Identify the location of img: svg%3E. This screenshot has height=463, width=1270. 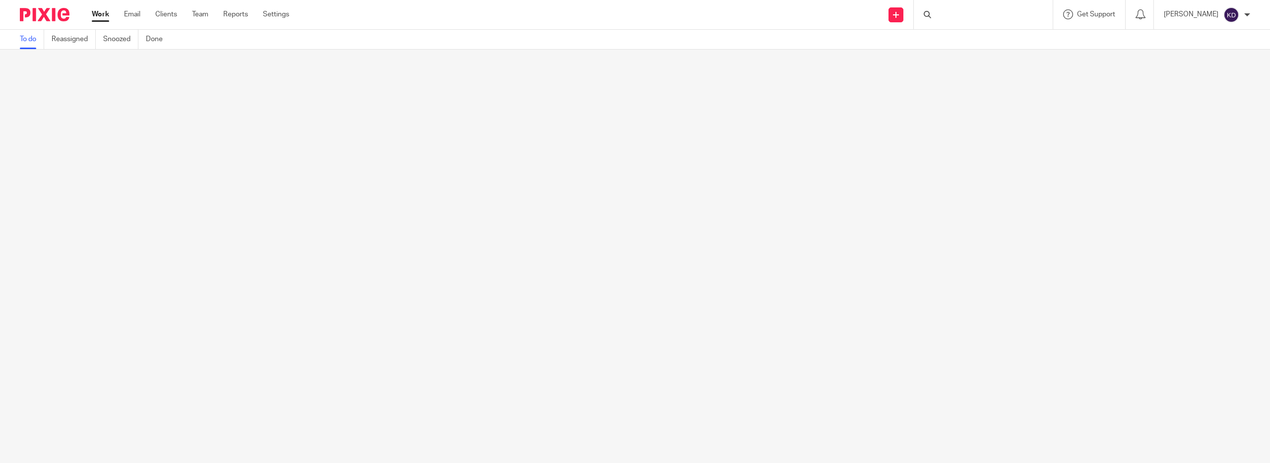
(1231, 15).